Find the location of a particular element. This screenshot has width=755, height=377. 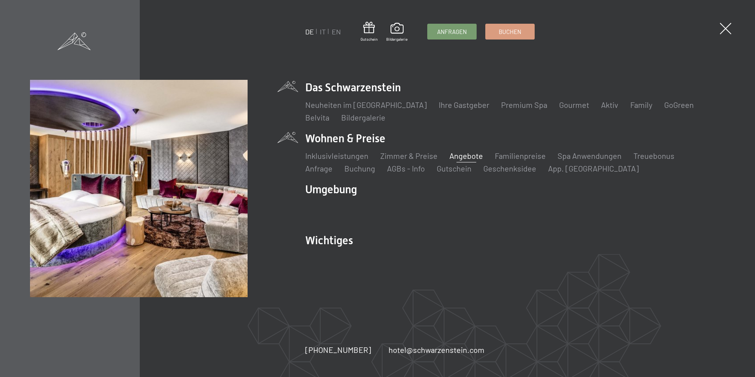

a: Inklusivleistungen is located at coordinates (337, 156).